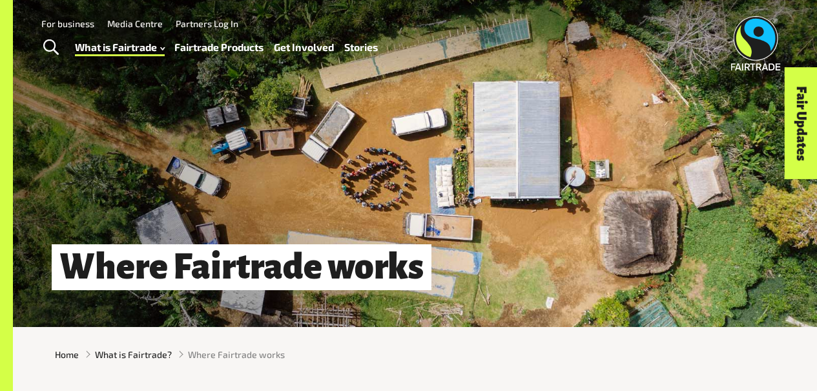 This screenshot has height=391, width=817. What do you see at coordinates (219, 47) in the screenshot?
I see `a: Fairtrade Products` at bounding box center [219, 47].